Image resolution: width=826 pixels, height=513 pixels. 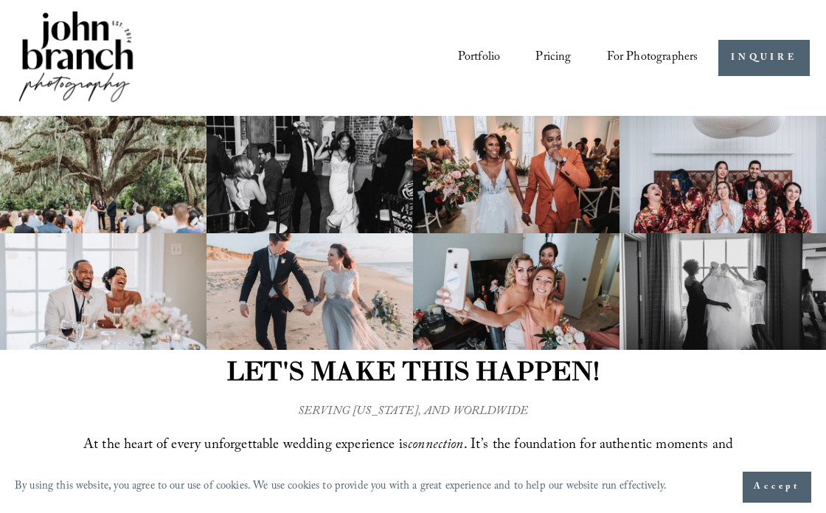 What do you see at coordinates (516, 291) in the screenshot?
I see `img: Three women taking a selfie in a room, dressed for a special occasion. The woman in front holds a...` at bounding box center [516, 291].